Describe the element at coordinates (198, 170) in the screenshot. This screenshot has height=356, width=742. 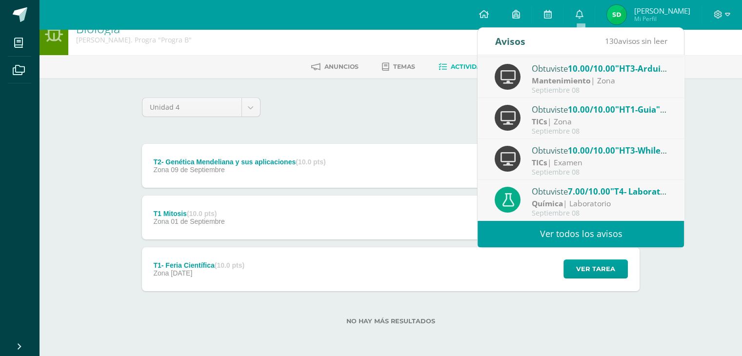
I see `span: 09 de Septiembre` at that location.